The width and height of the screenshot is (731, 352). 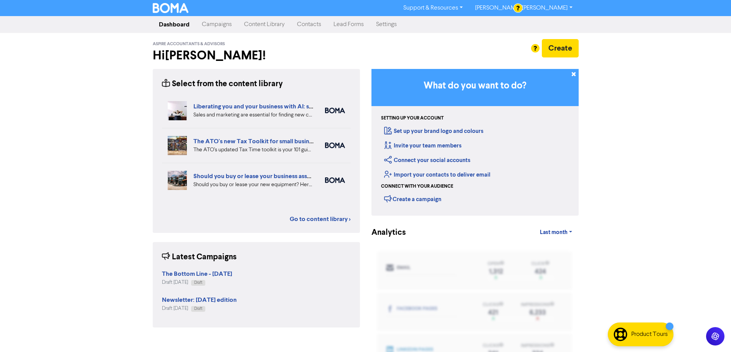 What do you see at coordinates (556, 233) in the screenshot?
I see `a: Last month` at bounding box center [556, 233].